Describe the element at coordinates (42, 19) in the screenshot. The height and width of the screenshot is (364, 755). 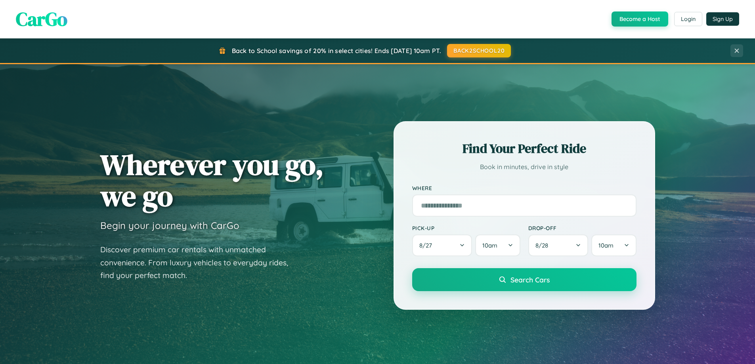
I see `span: CarGo` at that location.